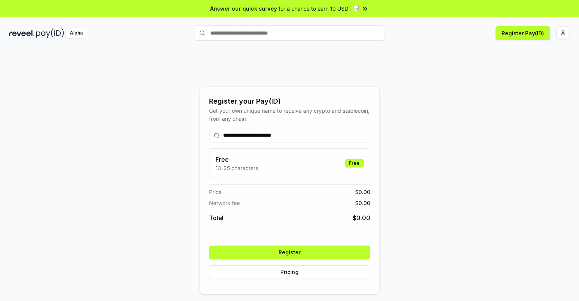 This screenshot has width=579, height=301. I want to click on span: for a chance to earn 10 USDT 📝, so click(319, 8).